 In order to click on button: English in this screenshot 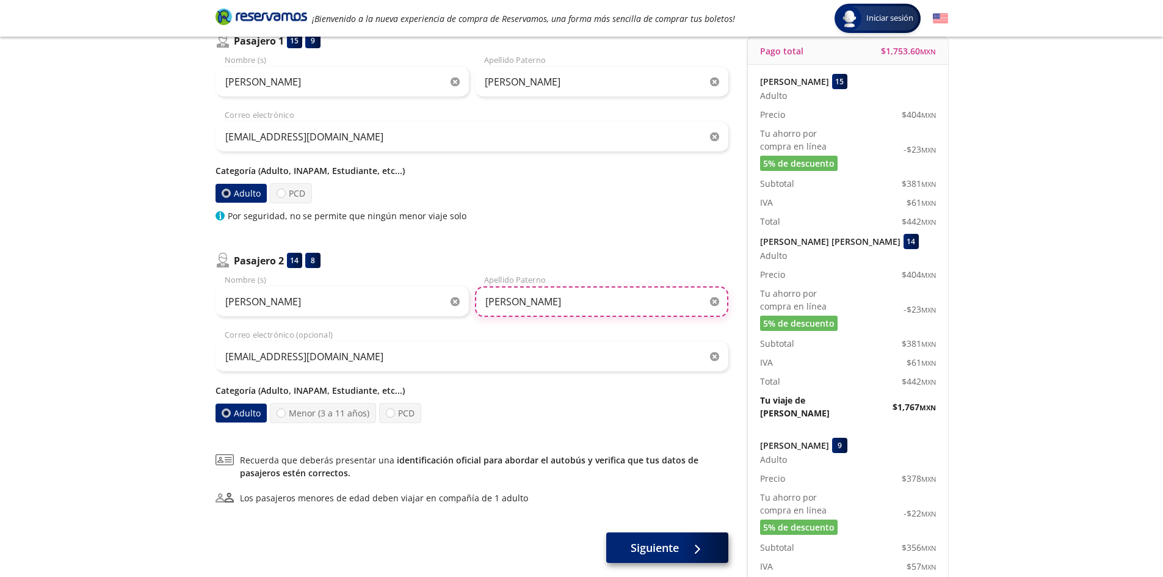, I will do `click(940, 18)`.